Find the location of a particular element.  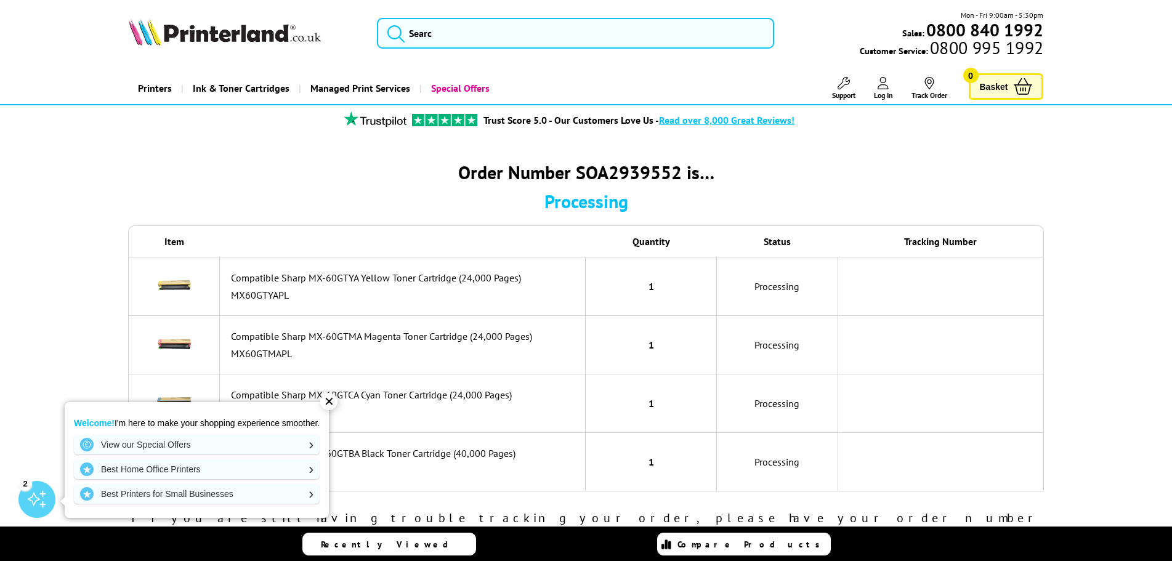

img: tab_keywords_by_traffic_grey.svg is located at coordinates (127, 76).